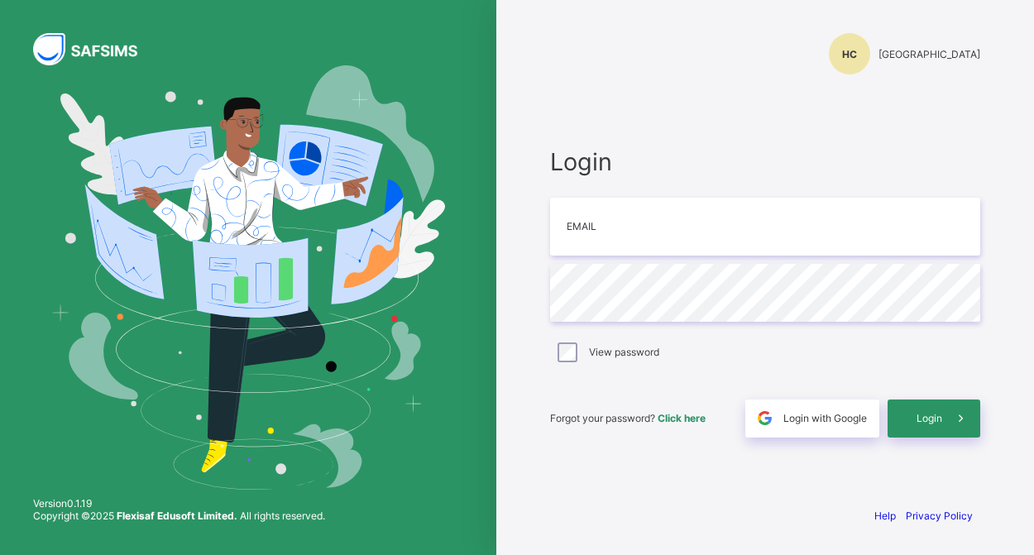 The image size is (1034, 555). What do you see at coordinates (682, 418) in the screenshot?
I see `span: Click here` at bounding box center [682, 418].